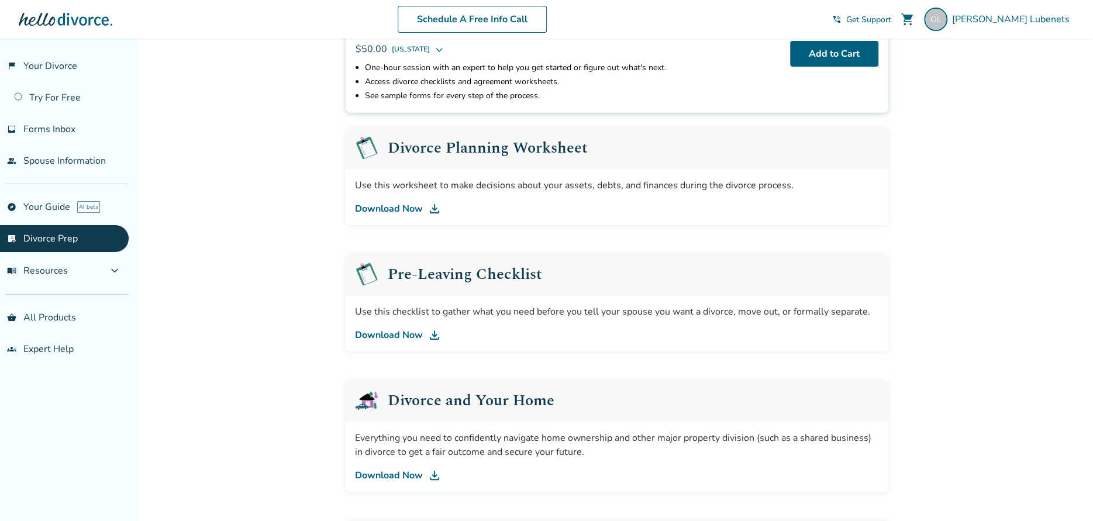 The height and width of the screenshot is (521, 1093). I want to click on li: Access divorce checklists and agreement worksheets., so click(572, 82).